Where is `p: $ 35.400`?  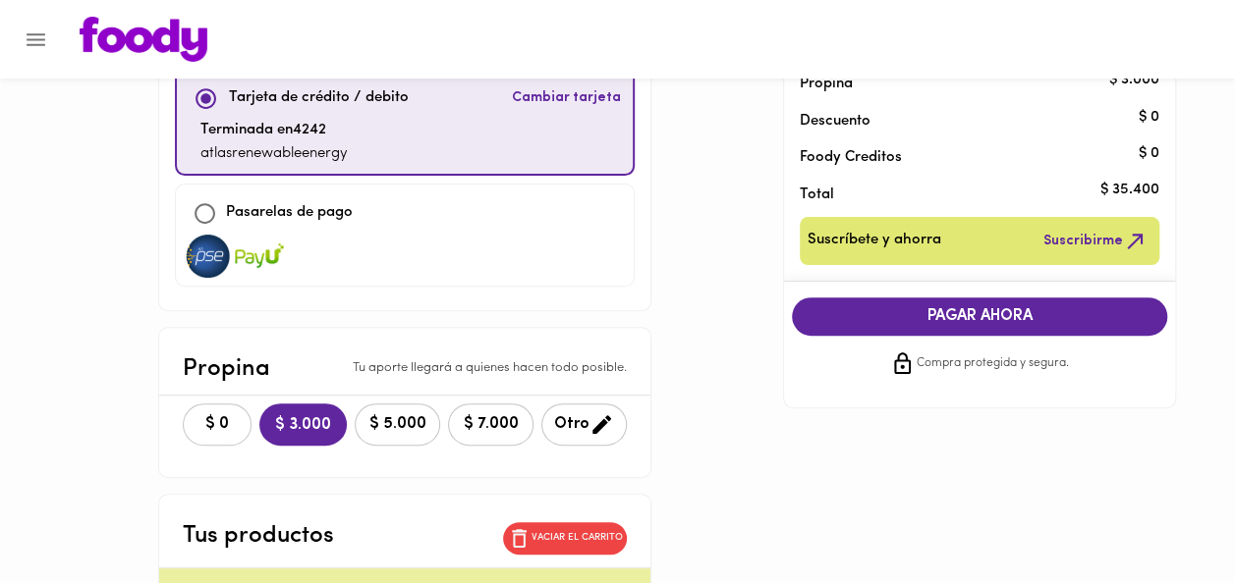 p: $ 35.400 is located at coordinates (1130, 191).